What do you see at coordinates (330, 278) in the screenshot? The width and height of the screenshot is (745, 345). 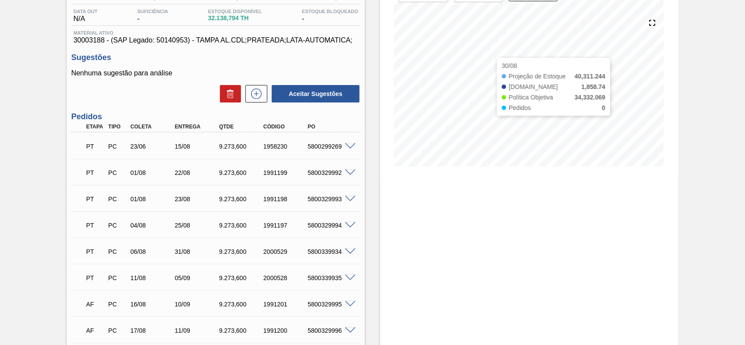 I see `div: 5800339935` at bounding box center [330, 278].